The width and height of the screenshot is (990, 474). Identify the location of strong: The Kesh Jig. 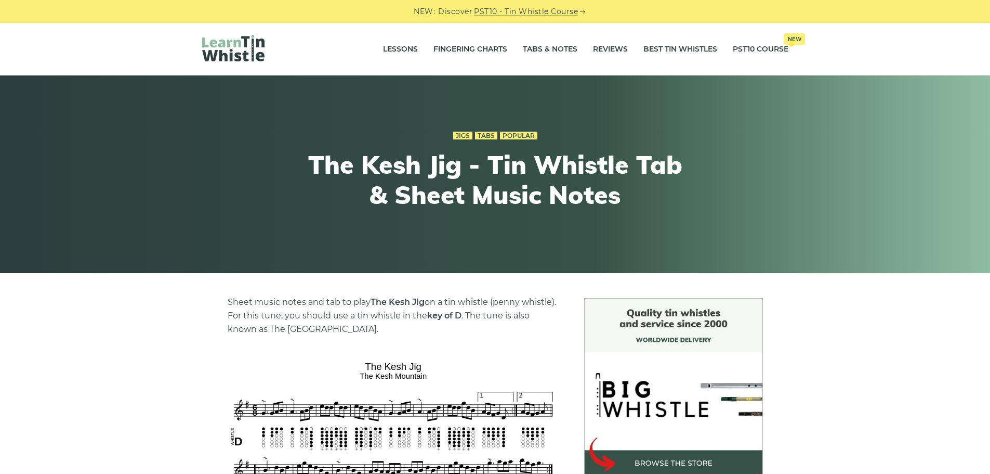
(398, 302).